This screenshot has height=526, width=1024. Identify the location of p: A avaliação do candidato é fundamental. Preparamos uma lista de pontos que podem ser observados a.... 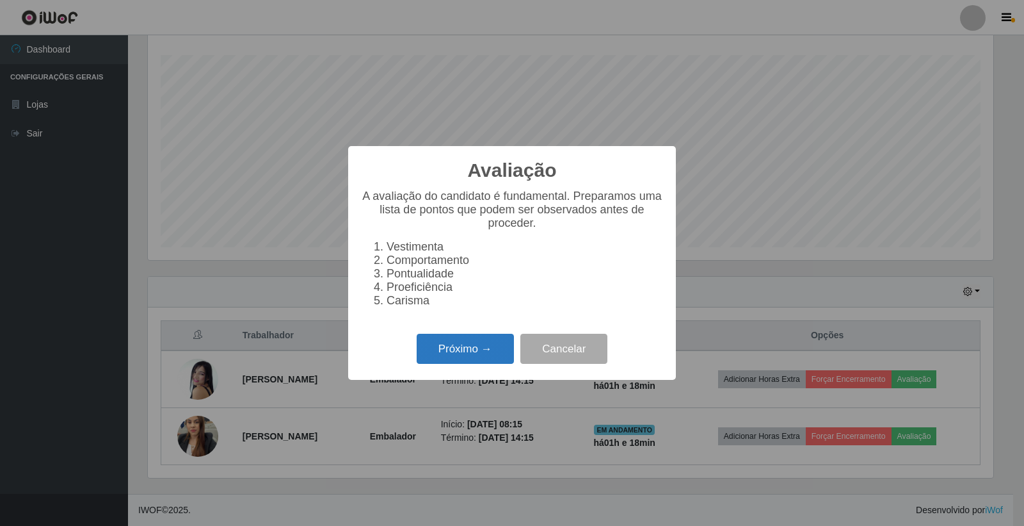
(512, 209).